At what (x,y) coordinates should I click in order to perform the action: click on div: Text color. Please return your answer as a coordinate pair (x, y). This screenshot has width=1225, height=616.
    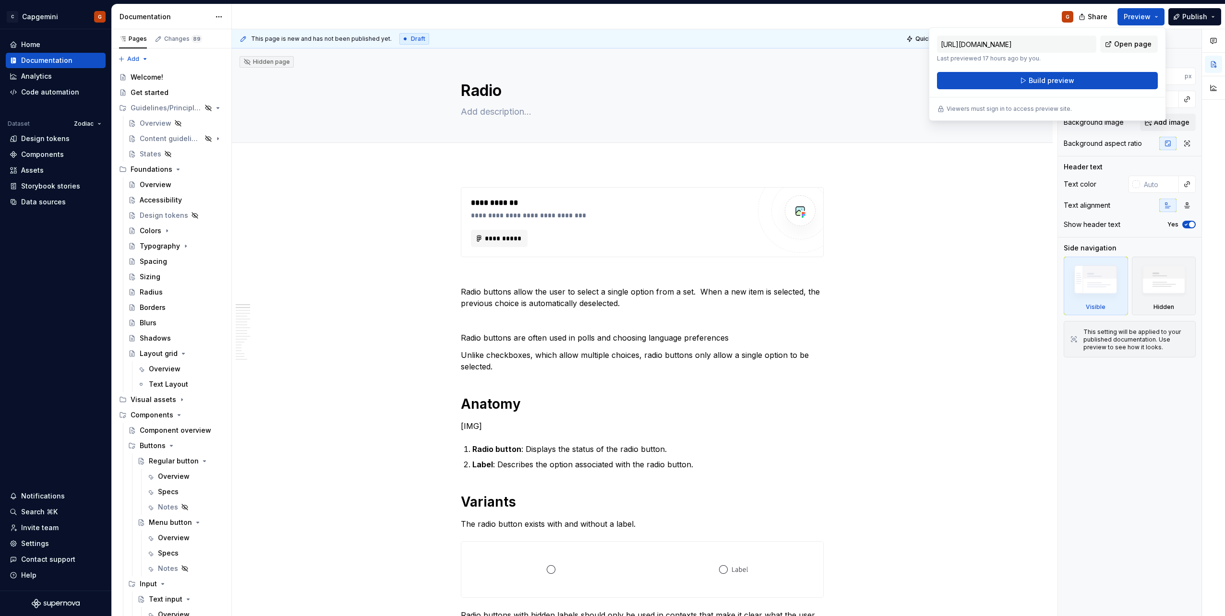
    Looking at the image, I should click on (1080, 184).